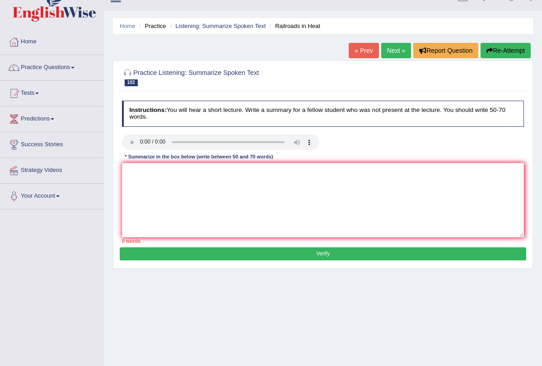 The width and height of the screenshot is (542, 366). Describe the element at coordinates (446, 51) in the screenshot. I see `button: Report Question` at that location.